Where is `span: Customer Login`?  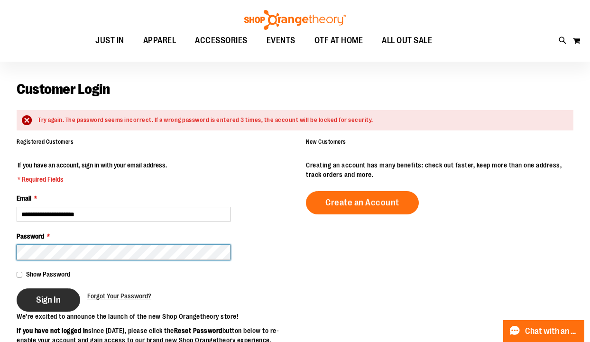 span: Customer Login is located at coordinates (63, 89).